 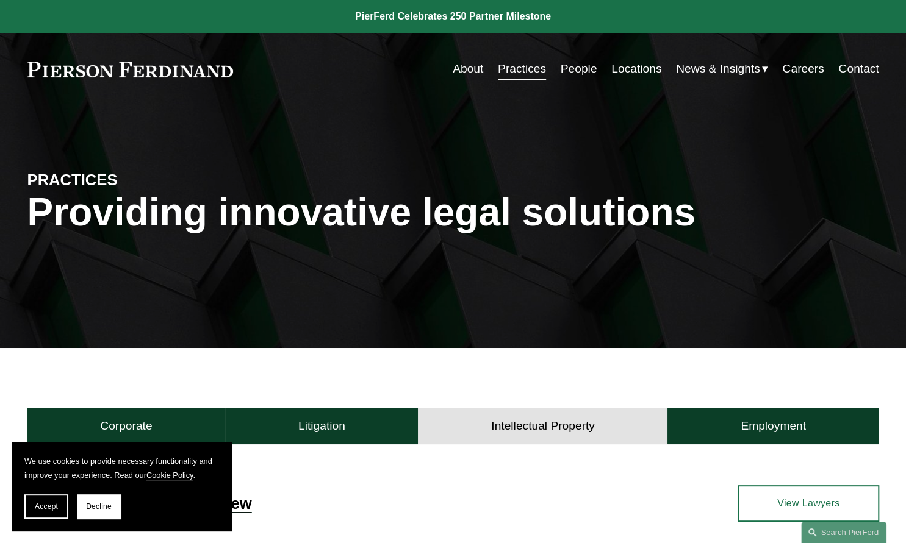 I want to click on button: Accept, so click(x=46, y=507).